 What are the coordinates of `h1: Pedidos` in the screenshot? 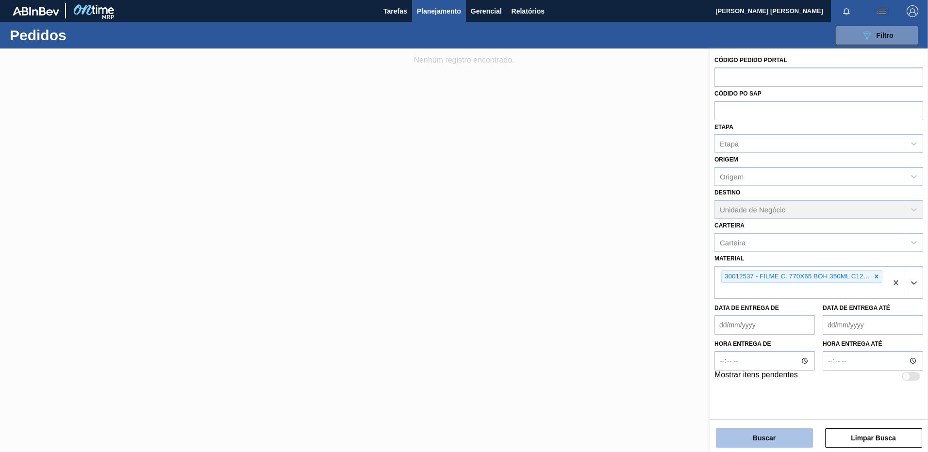 It's located at (82, 35).